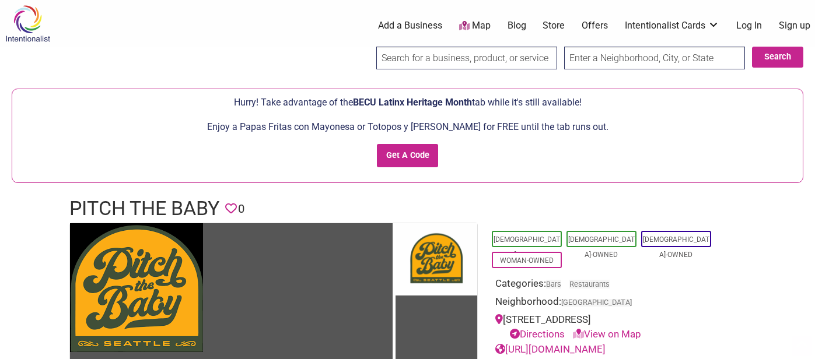  I want to click on div: Categories:, so click(606, 285).